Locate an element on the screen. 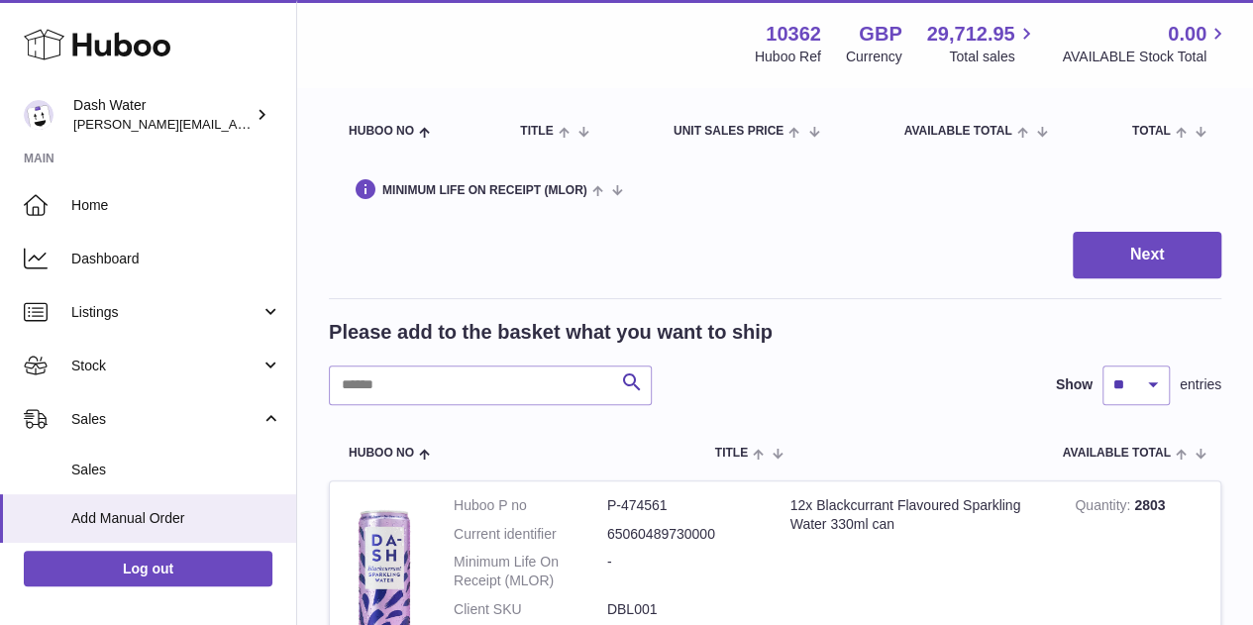 Image resolution: width=1253 pixels, height=625 pixels. a: 29,712.95 Total sales is located at coordinates (982, 44).